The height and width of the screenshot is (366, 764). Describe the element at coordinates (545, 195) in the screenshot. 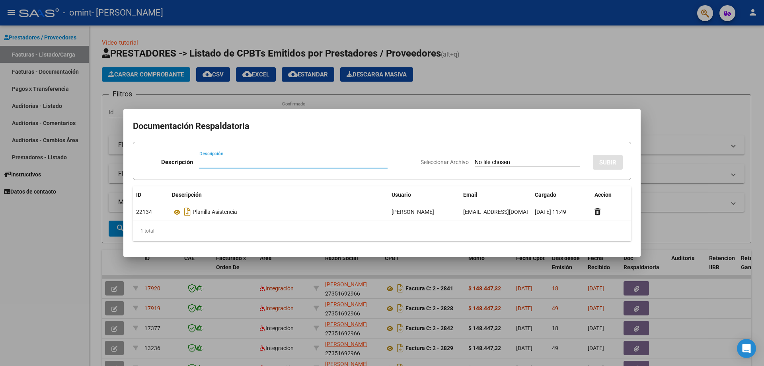

I see `span: Cargado` at that location.